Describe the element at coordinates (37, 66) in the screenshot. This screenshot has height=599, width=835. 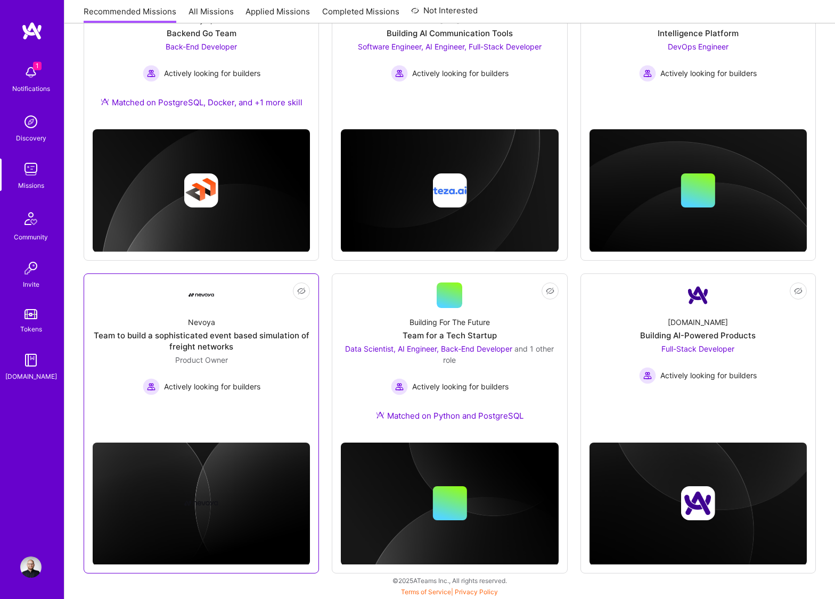
I see `span: 1` at that location.